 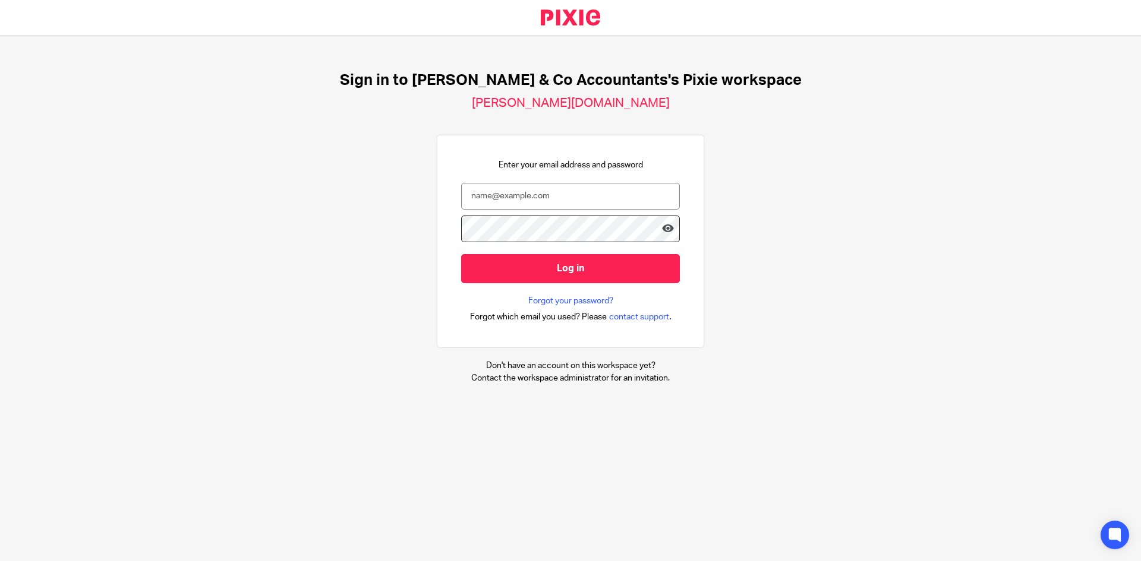 What do you see at coordinates (639, 317) in the screenshot?
I see `span: contact support` at bounding box center [639, 317].